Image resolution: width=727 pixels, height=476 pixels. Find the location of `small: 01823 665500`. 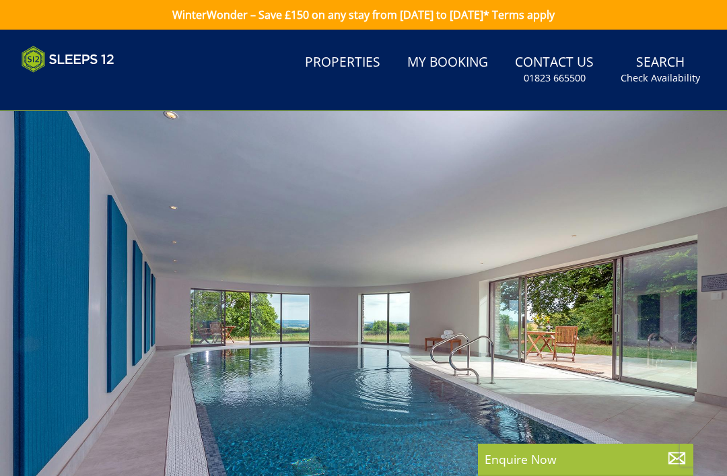

small: 01823 665500 is located at coordinates (555, 78).